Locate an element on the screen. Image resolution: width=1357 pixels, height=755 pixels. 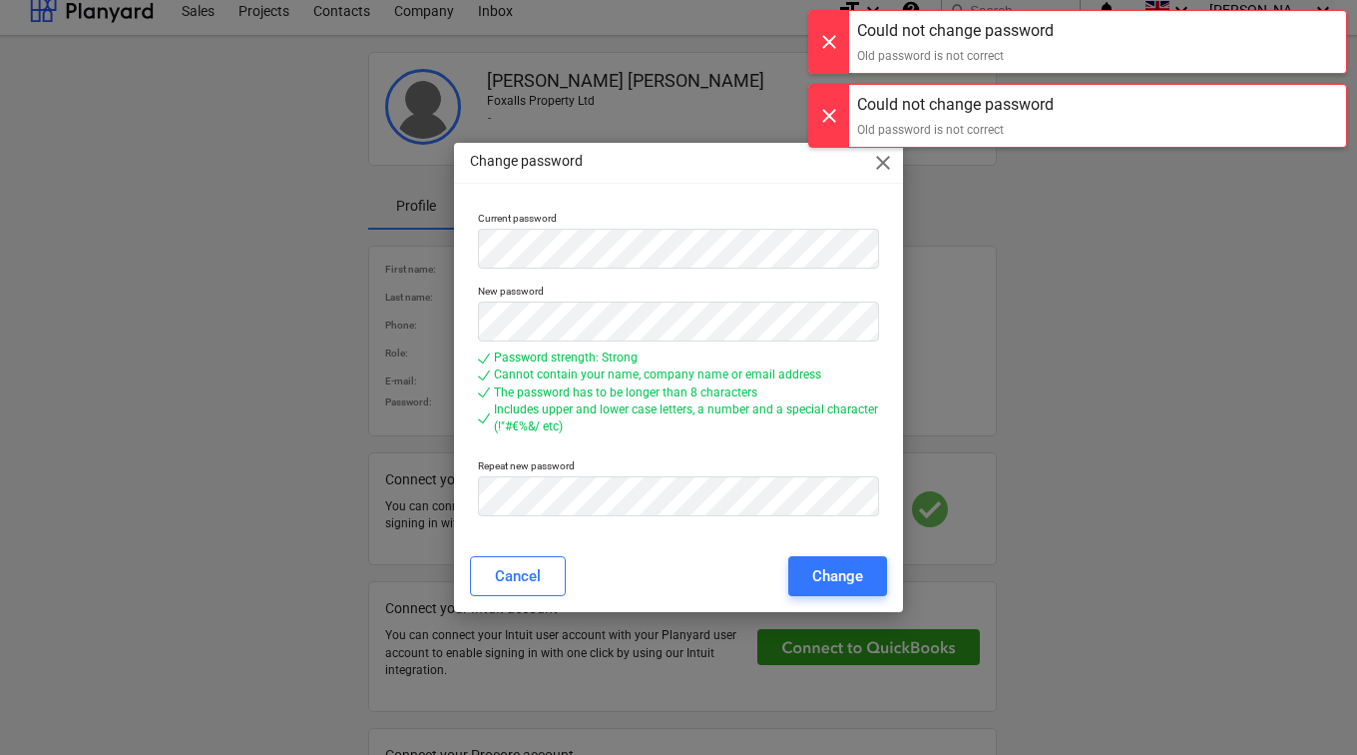
div: Chat Widget is located at coordinates (1307, 707).